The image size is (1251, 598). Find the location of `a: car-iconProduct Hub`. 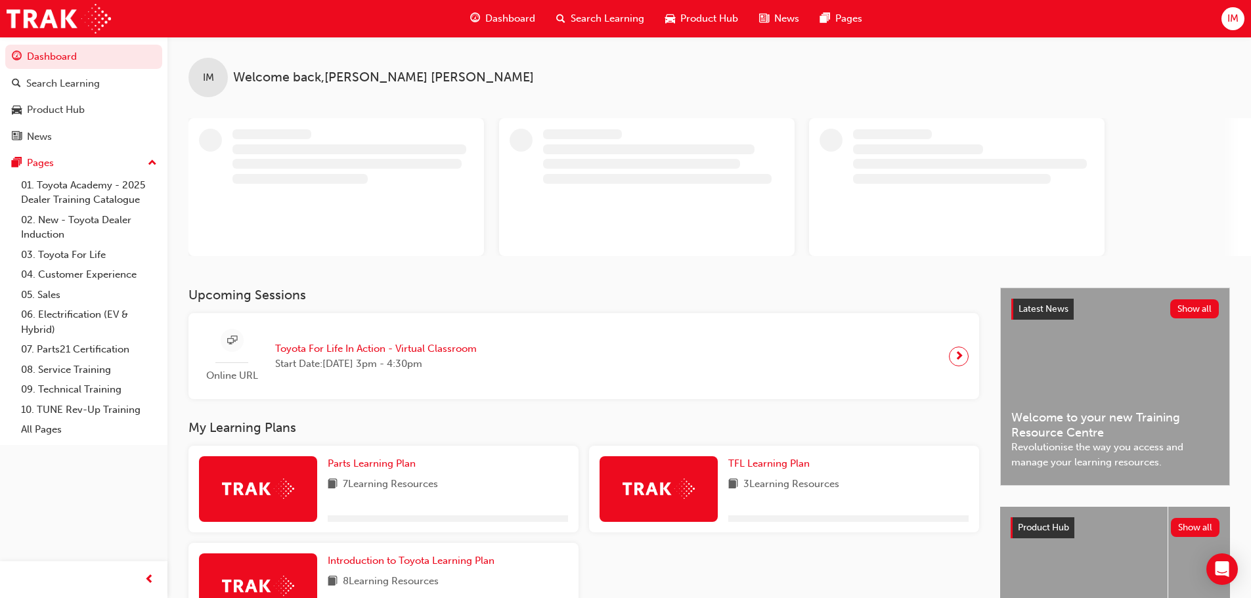

a: car-iconProduct Hub is located at coordinates (702, 18).